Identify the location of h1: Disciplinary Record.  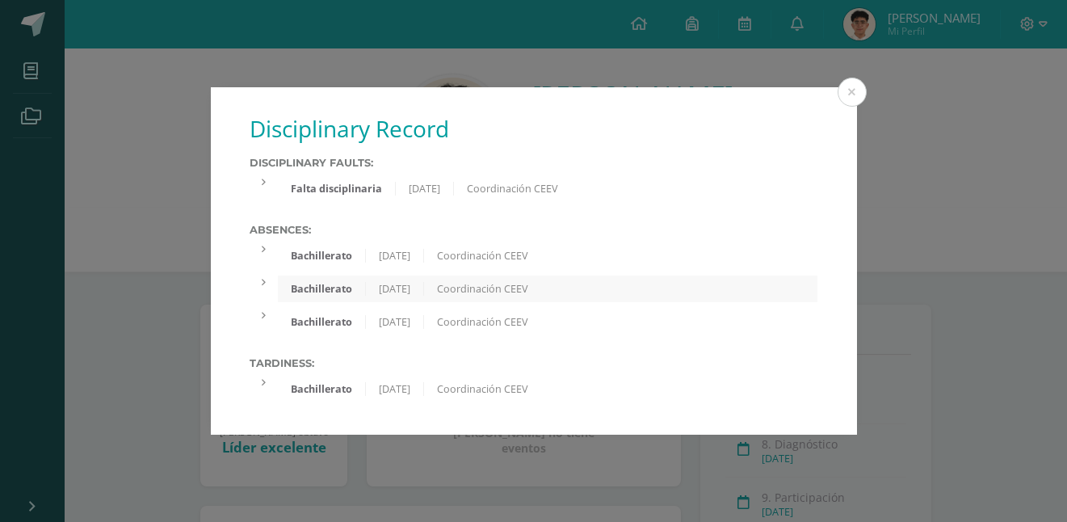
(534, 128).